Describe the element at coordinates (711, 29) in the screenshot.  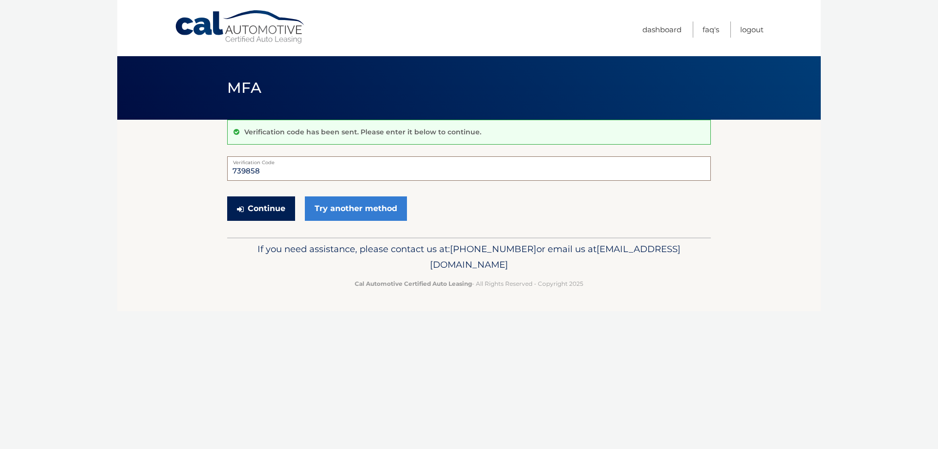
I see `a: FAQ's` at that location.